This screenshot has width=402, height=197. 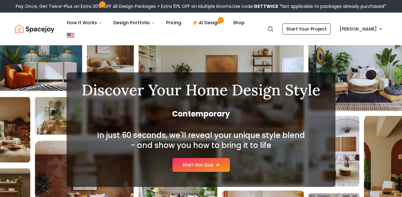 What do you see at coordinates (201, 29) in the screenshot?
I see `nav: Global` at bounding box center [201, 29].